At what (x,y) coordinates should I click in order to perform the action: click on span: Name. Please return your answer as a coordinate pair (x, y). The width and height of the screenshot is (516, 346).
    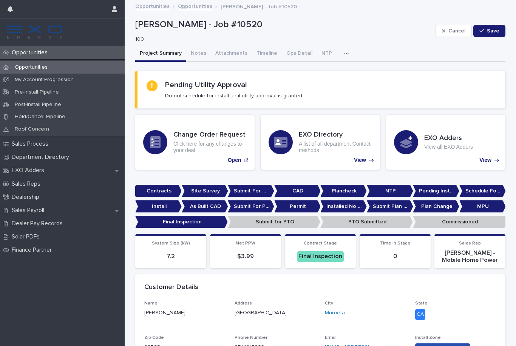
    Looking at the image, I should click on (151, 304).